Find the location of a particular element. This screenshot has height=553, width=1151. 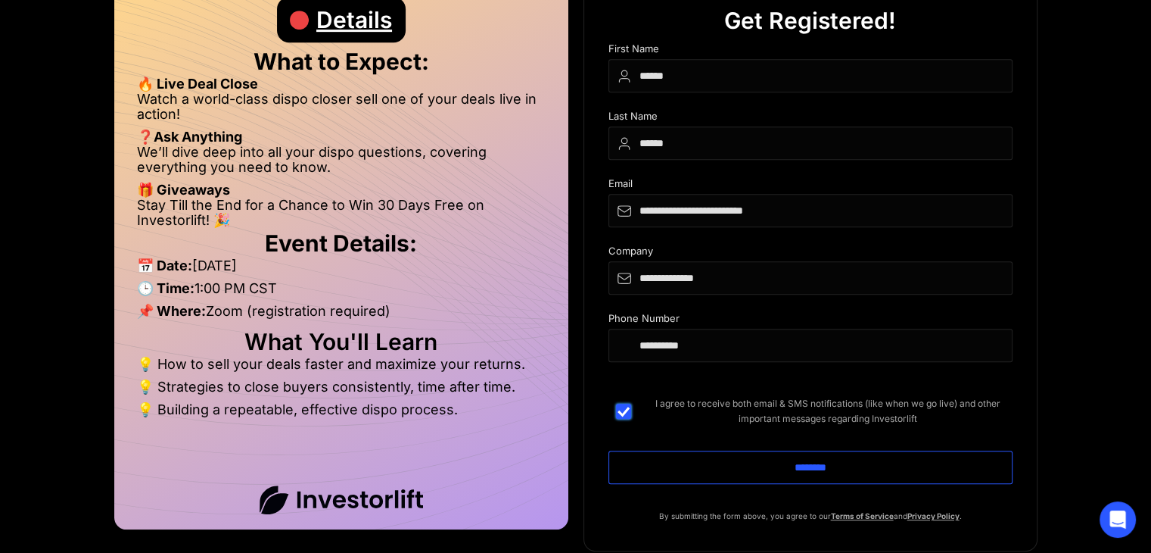

div: Phone Number is located at coordinates (811, 320).